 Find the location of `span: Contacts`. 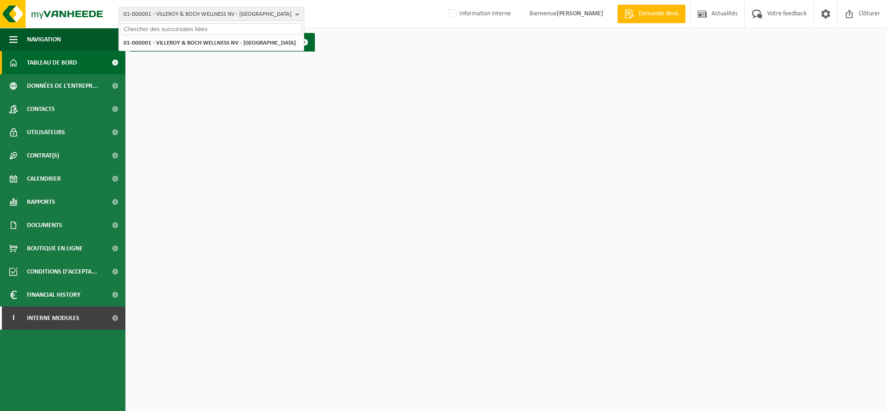

span: Contacts is located at coordinates (41, 109).